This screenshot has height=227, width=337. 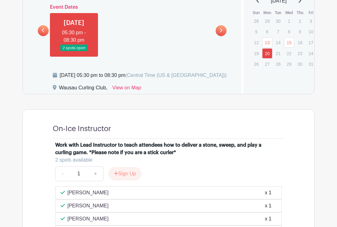 I want to click on p: 7, so click(x=278, y=32).